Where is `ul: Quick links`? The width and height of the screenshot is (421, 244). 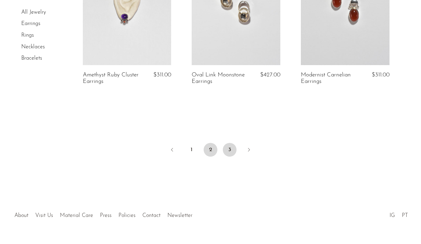
ul: Quick links is located at coordinates (103, 214).